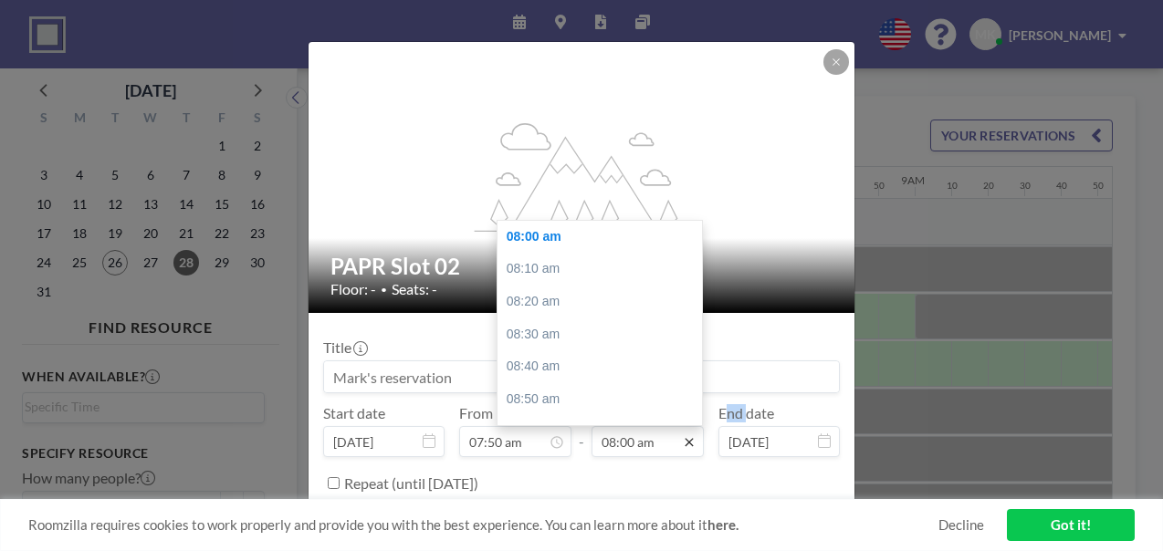 Image resolution: width=1163 pixels, height=551 pixels. I want to click on label: End date, so click(746, 413).